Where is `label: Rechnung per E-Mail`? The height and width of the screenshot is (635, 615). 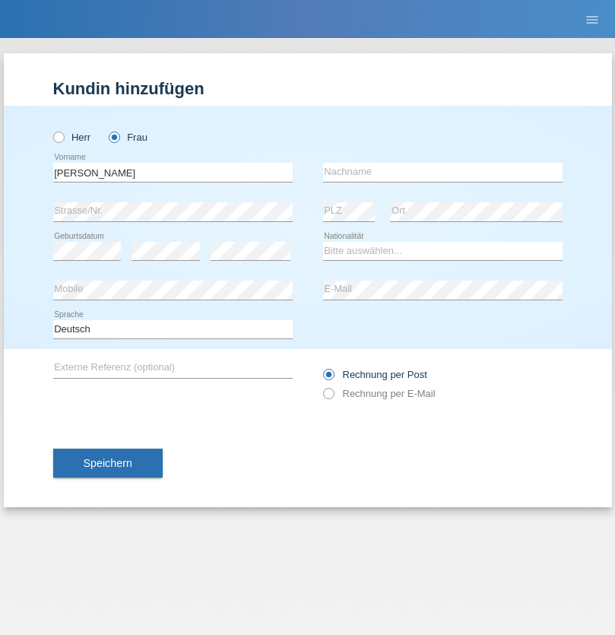 label: Rechnung per E-Mail is located at coordinates (380, 393).